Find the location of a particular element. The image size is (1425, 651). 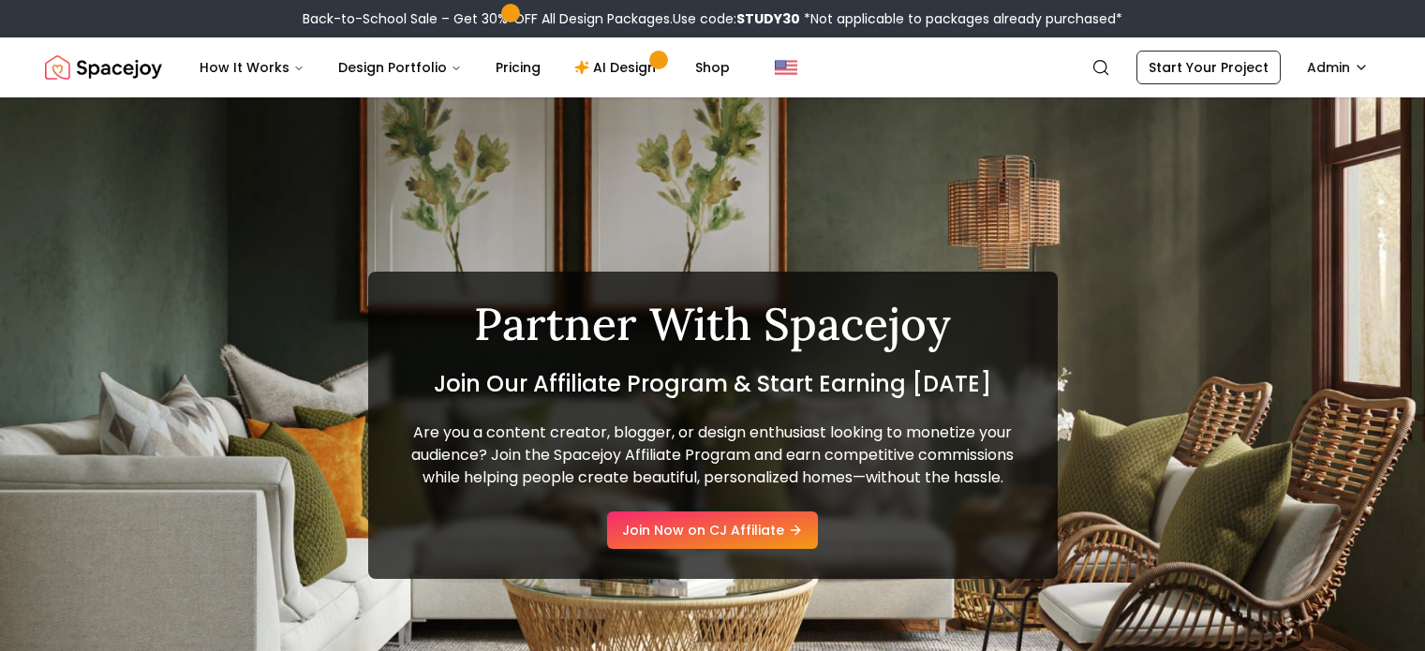

nav: Global is located at coordinates (712, 67).